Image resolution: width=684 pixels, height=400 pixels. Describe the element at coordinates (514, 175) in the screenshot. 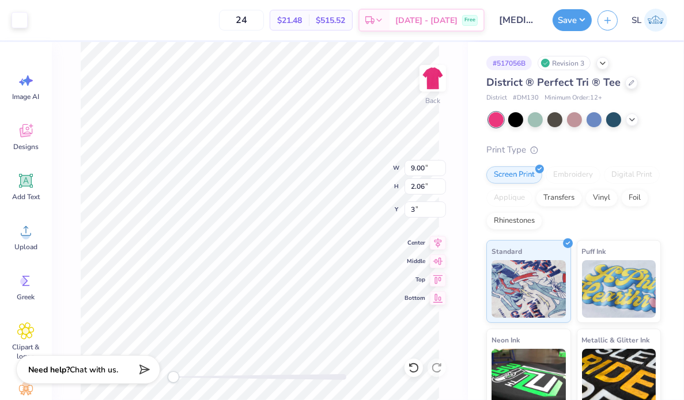

I see `div: Screen Print` at that location.